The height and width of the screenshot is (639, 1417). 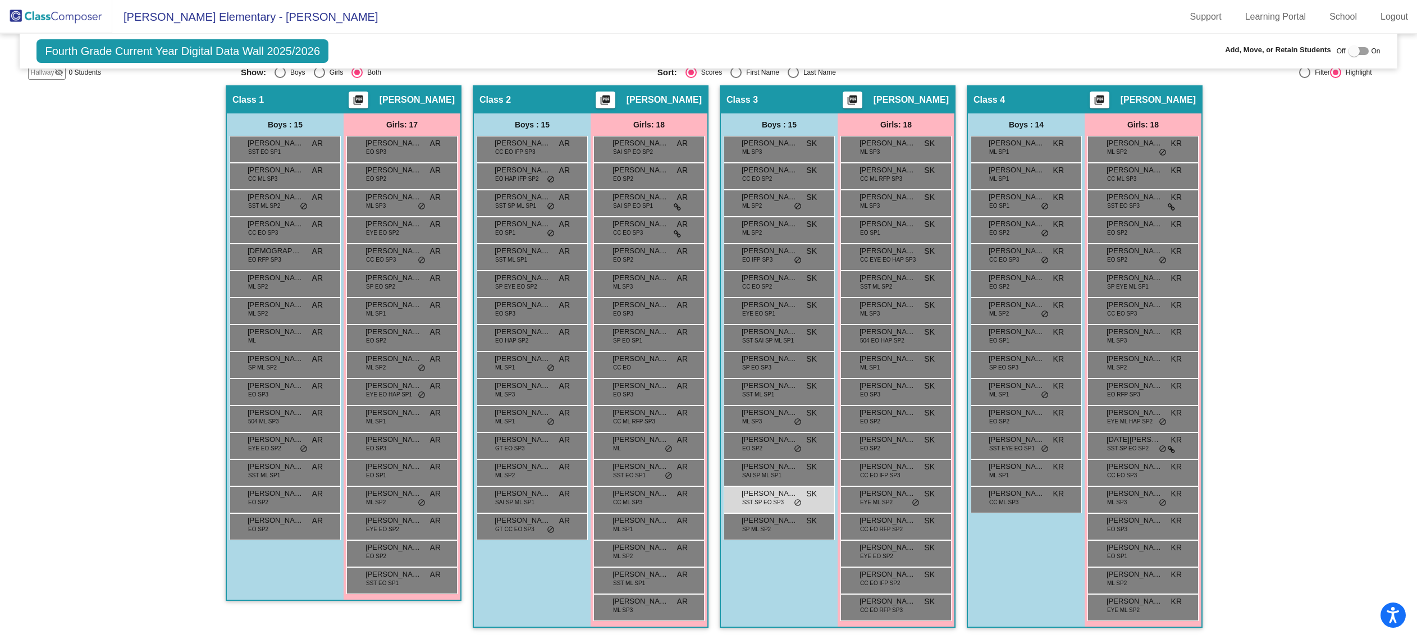 I want to click on span: Class 3, so click(x=742, y=100).